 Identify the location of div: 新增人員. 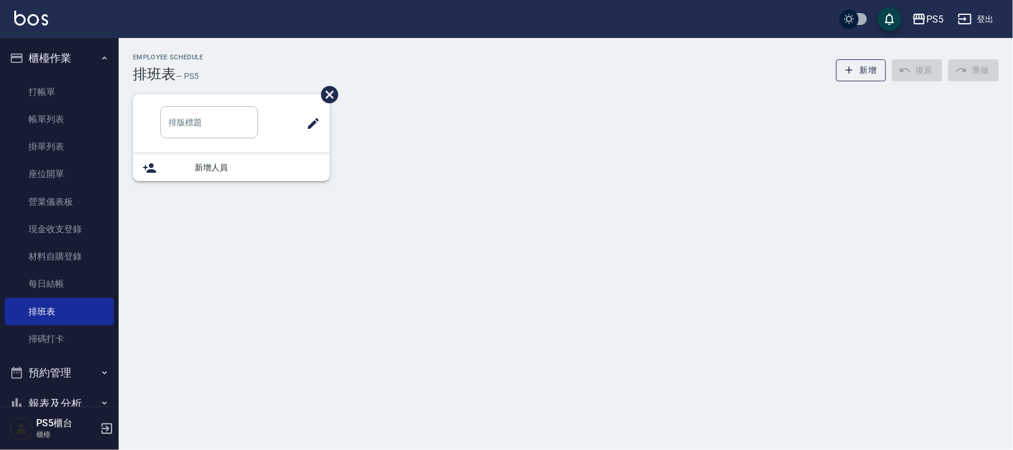
(231, 167).